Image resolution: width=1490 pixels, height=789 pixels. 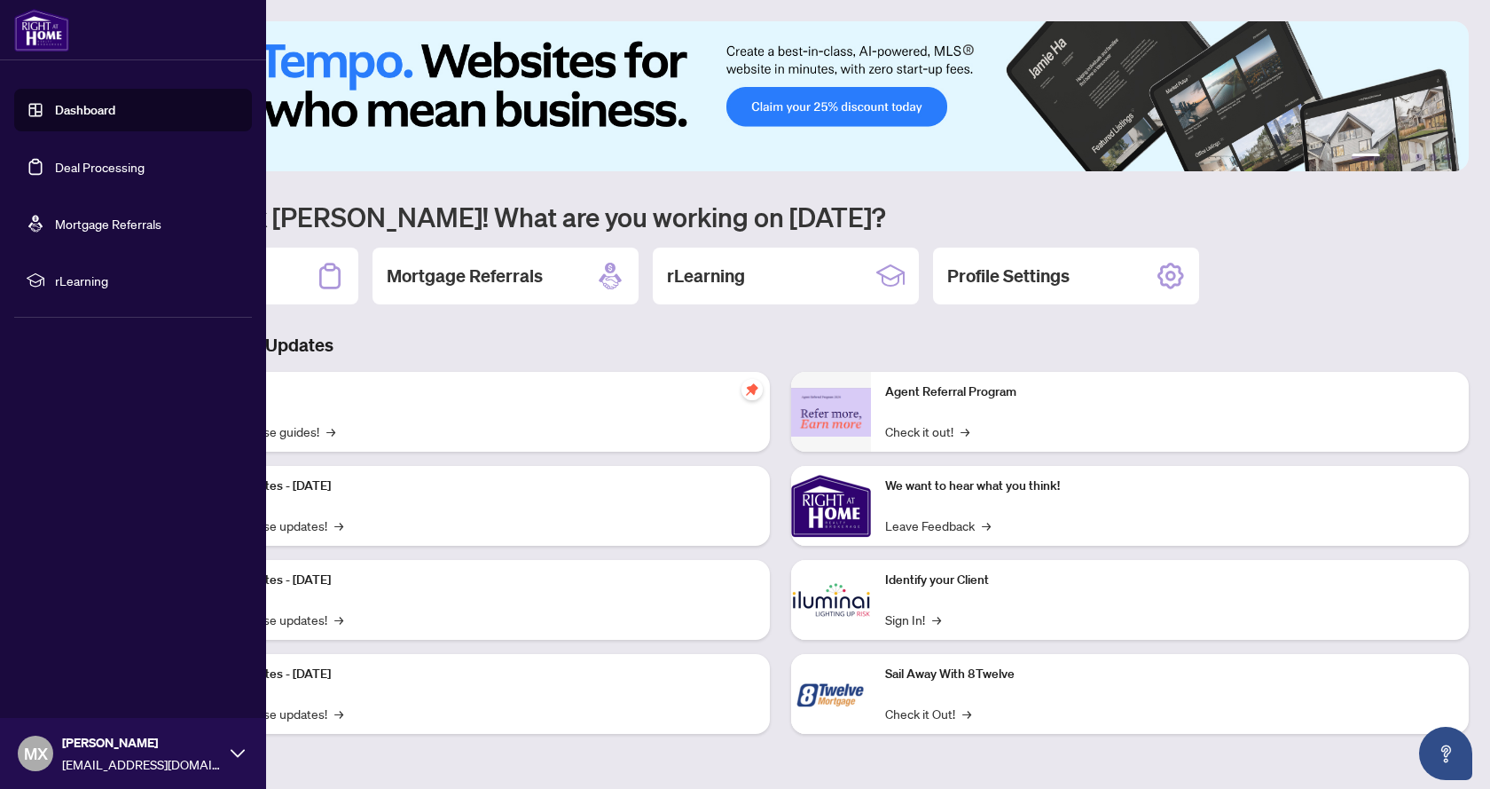 What do you see at coordinates (1366, 157) in the screenshot?
I see `button: 1` at bounding box center [1366, 157].